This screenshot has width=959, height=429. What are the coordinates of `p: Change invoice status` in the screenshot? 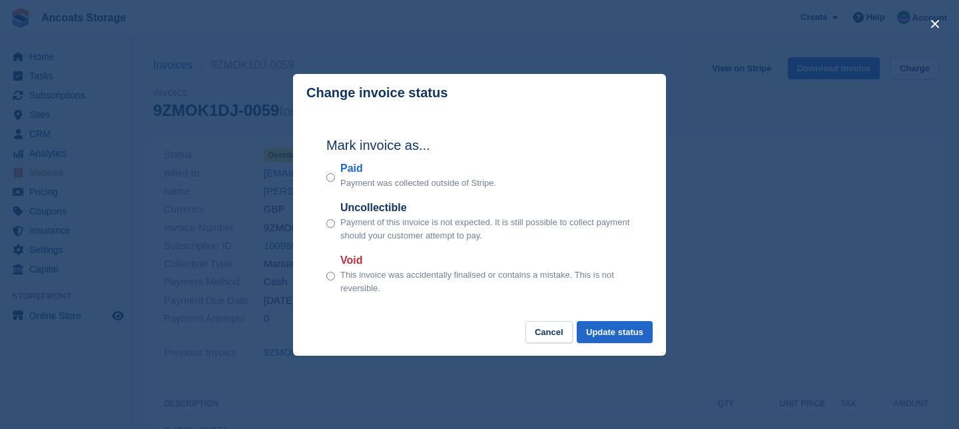 It's located at (377, 93).